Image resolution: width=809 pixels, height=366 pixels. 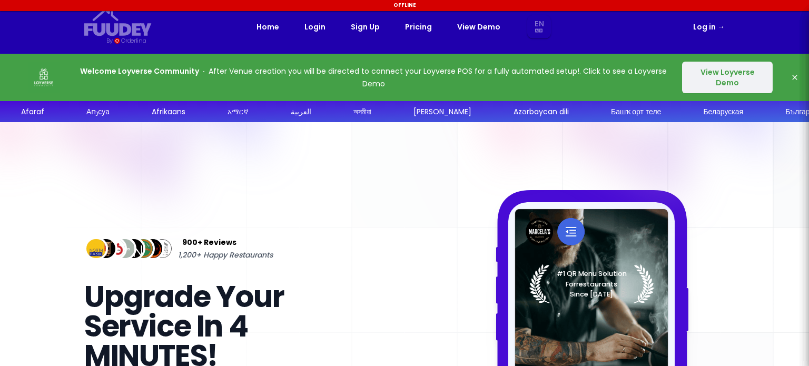 I want to click on div: አማርኛ, so click(x=222, y=112).